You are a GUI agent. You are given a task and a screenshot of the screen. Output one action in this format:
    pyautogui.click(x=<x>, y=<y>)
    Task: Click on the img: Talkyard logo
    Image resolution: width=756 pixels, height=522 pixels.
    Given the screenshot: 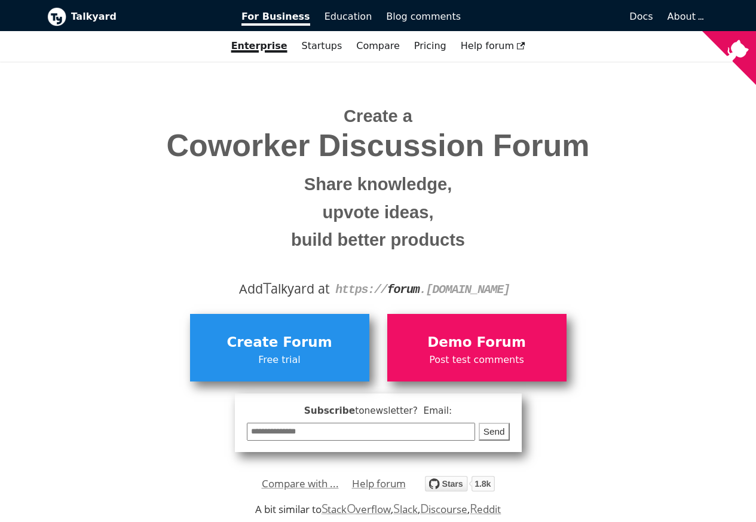 What is the action you would take?
    pyautogui.click(x=57, y=17)
    